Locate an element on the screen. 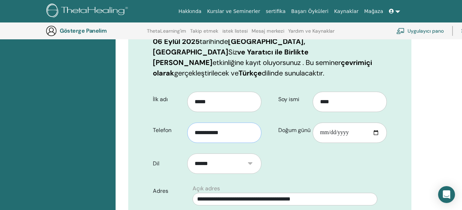 This screenshot has width=462, height=210. img: chalkboard-teacher.svg is located at coordinates (401, 31).